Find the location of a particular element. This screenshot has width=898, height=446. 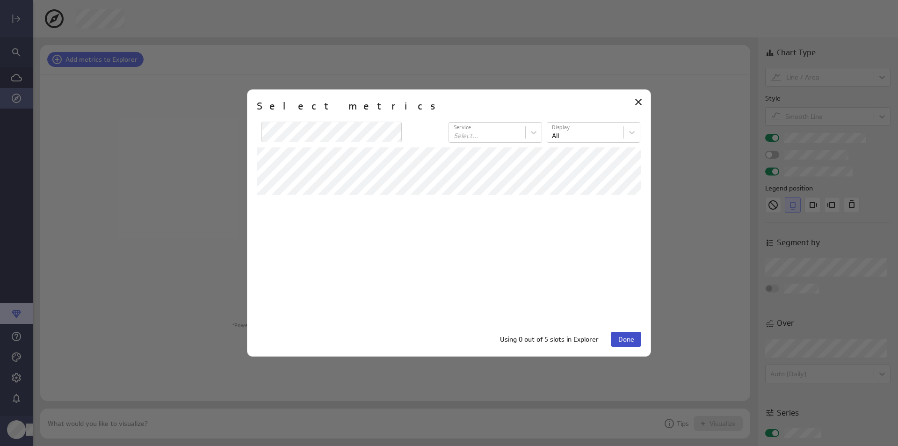

p: Using 0 out of 5 slots in Explorer is located at coordinates (549, 339).